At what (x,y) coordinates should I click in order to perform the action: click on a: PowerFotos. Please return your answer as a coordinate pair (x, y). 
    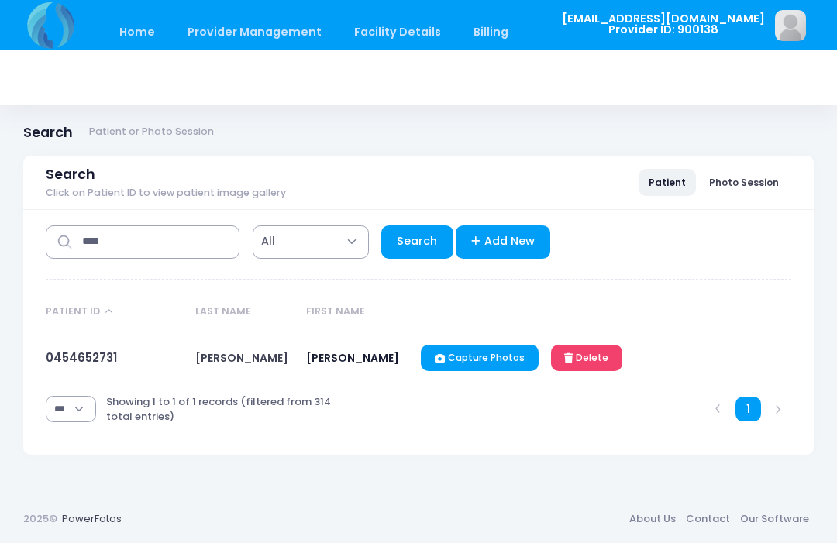
    Looking at the image, I should click on (91, 518).